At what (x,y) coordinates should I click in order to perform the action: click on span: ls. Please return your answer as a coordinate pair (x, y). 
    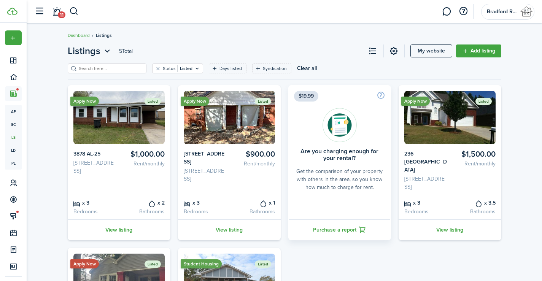
    Looking at the image, I should click on (13, 137).